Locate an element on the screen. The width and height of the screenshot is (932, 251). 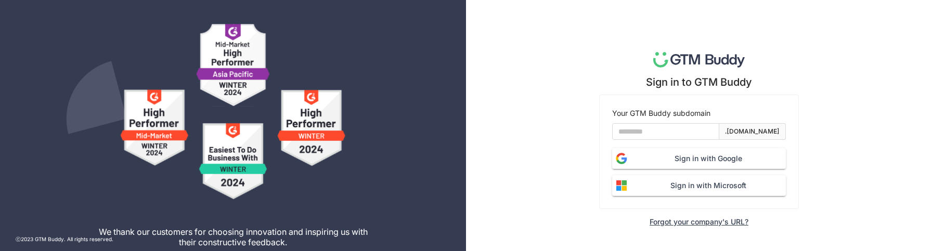
div: Sign in to GTM Buddy is located at coordinates (699, 82).